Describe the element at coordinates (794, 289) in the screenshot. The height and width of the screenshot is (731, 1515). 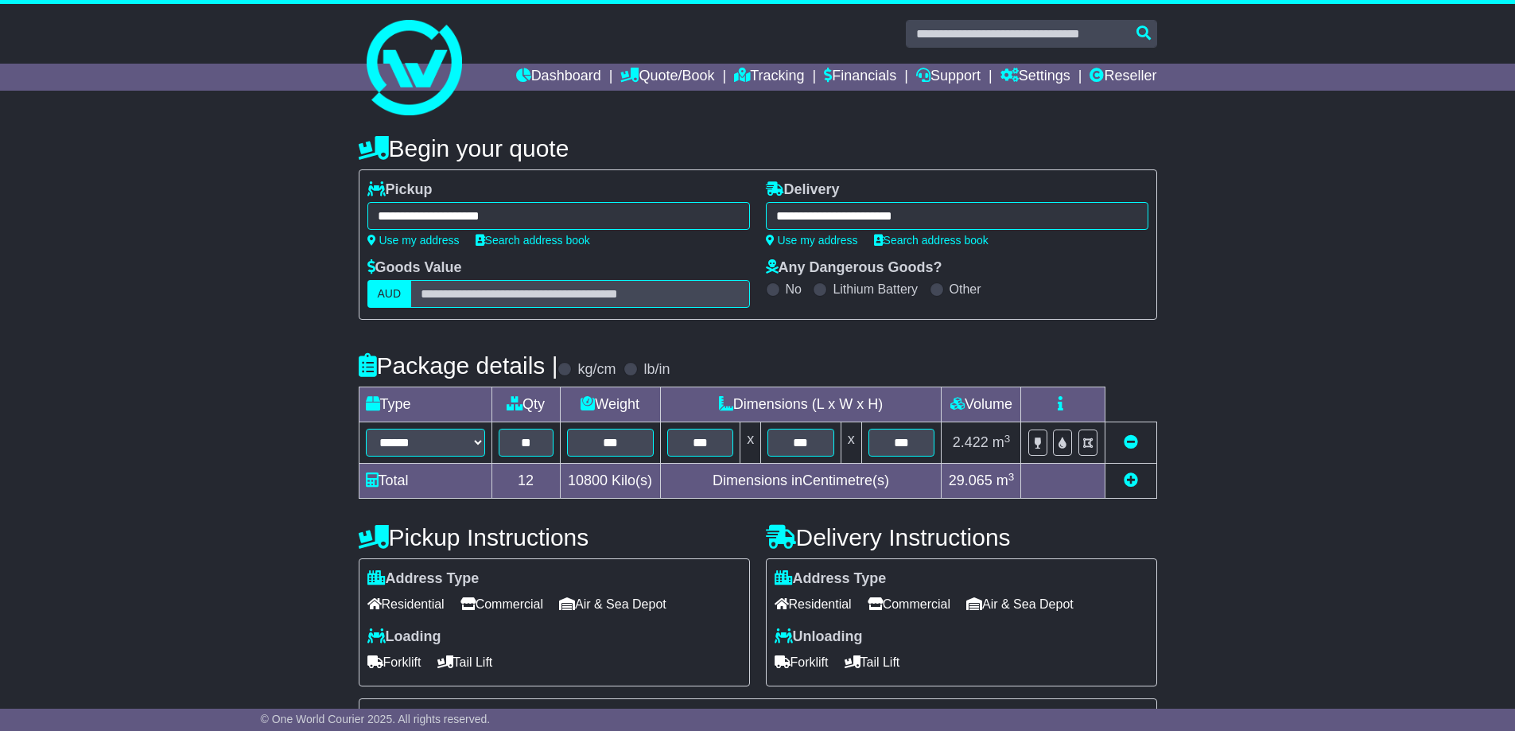
I see `label: No` at that location.